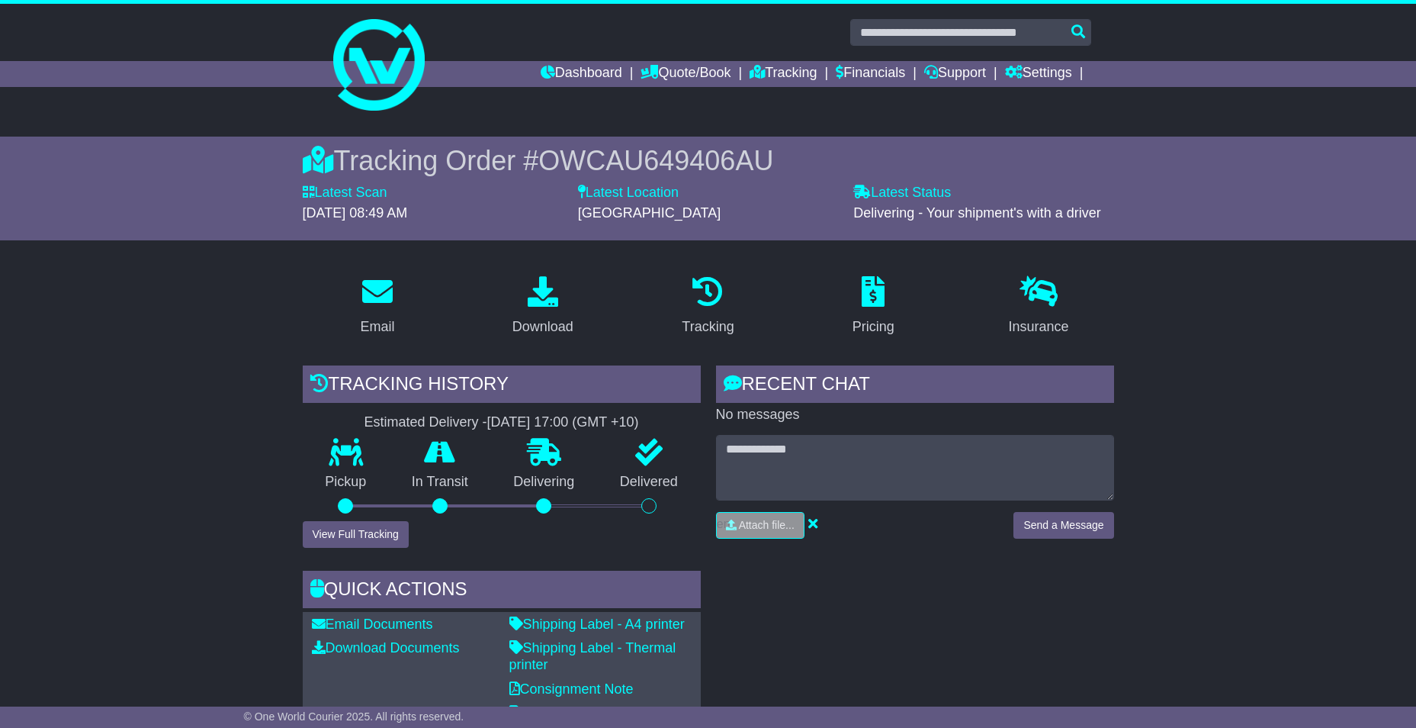  Describe the element at coordinates (377, 307) in the screenshot. I see `a: Email` at that location.